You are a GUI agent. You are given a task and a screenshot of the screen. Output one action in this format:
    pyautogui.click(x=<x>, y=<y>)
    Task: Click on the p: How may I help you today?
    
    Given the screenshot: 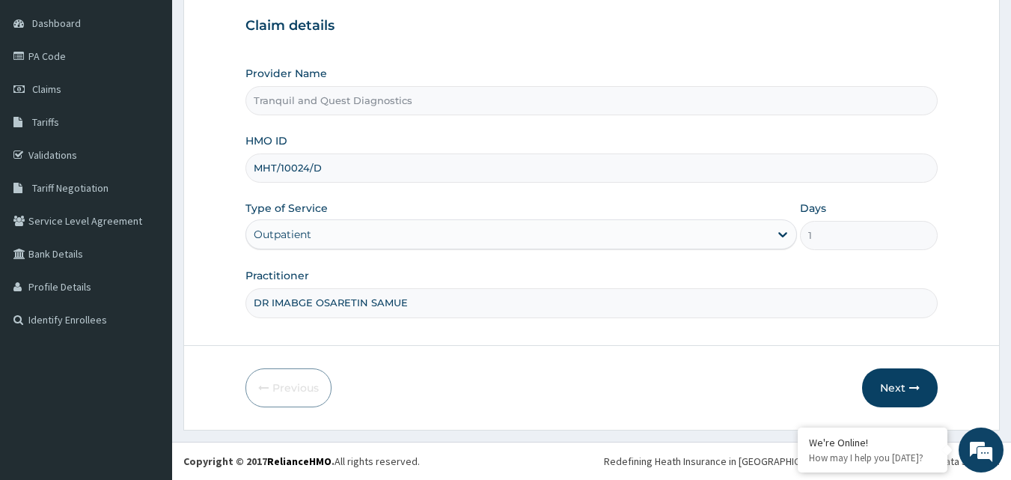 What is the action you would take?
    pyautogui.click(x=873, y=457)
    